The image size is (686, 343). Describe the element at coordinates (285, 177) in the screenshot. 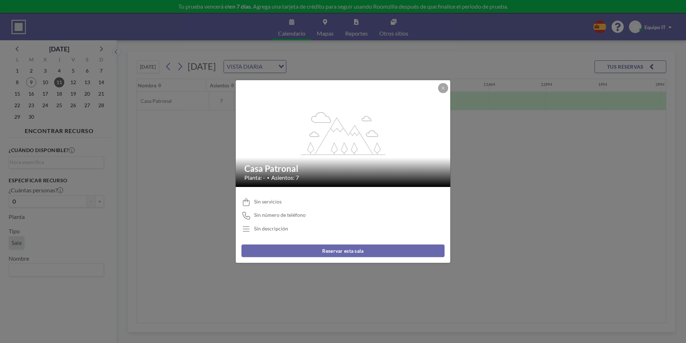

I see `span: Asientos: 7` at that location.